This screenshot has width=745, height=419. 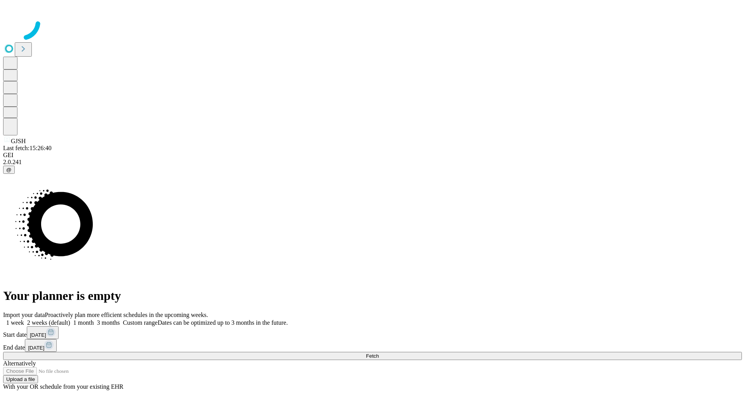 What do you see at coordinates (27, 148) in the screenshot?
I see `span: Last fetch: 15:26:40` at bounding box center [27, 148].